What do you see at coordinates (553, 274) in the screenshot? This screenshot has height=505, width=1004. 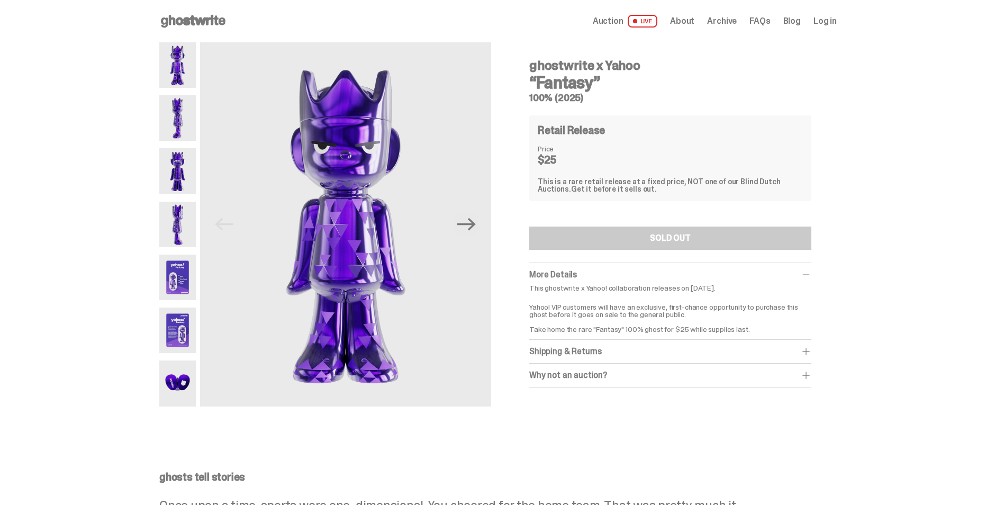 I see `span: More Details` at bounding box center [553, 274].